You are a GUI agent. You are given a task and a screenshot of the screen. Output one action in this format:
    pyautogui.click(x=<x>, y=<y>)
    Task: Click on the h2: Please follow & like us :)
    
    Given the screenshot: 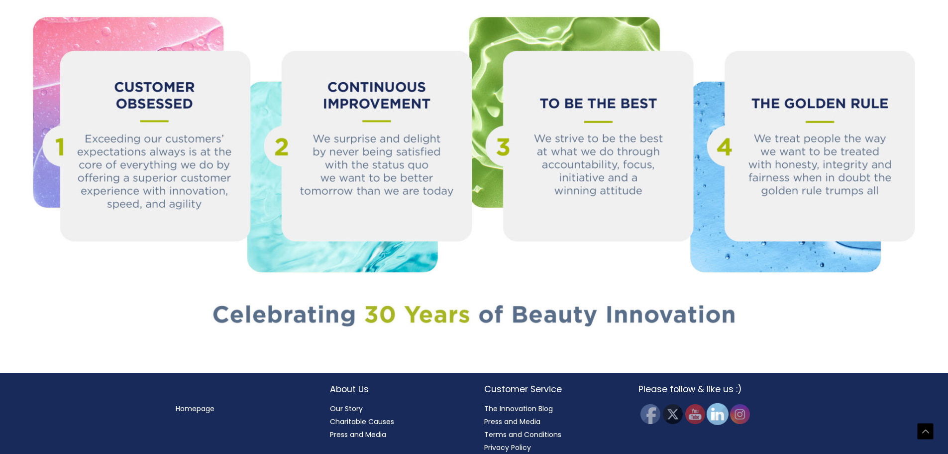 What is the action you would take?
    pyautogui.click(x=706, y=389)
    